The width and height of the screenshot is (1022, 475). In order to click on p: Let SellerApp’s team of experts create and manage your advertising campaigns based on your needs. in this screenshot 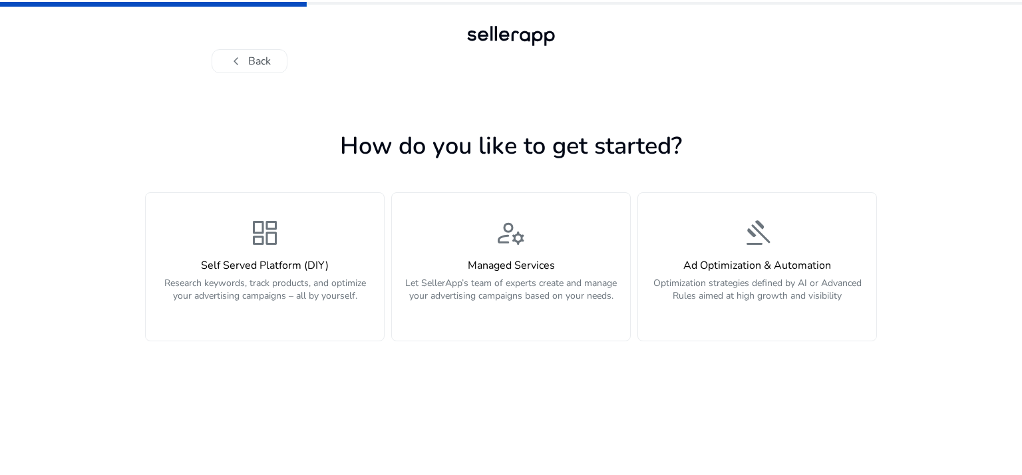, I will do `click(511, 297)`.